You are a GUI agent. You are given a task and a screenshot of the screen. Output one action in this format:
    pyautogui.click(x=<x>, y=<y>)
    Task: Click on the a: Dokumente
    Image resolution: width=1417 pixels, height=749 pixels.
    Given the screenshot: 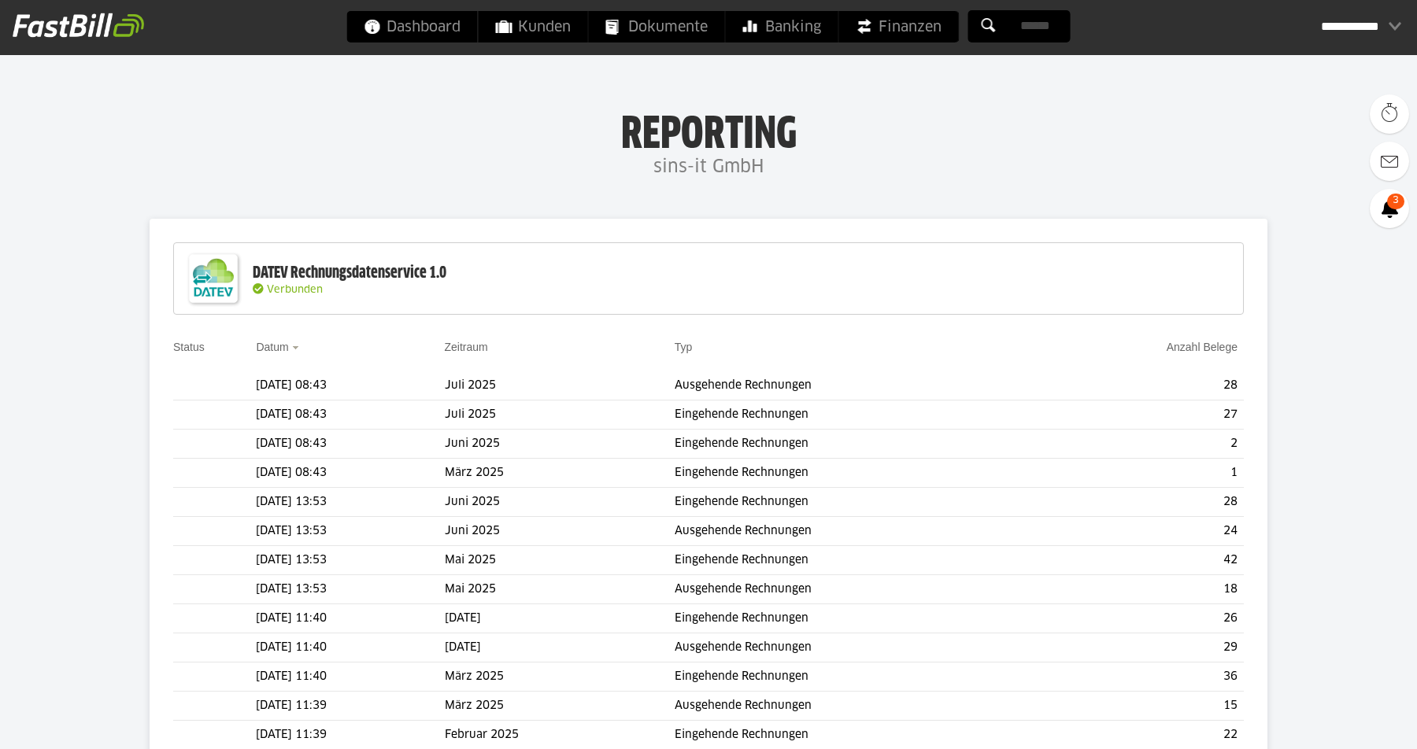 What is the action you would take?
    pyautogui.click(x=656, y=27)
    